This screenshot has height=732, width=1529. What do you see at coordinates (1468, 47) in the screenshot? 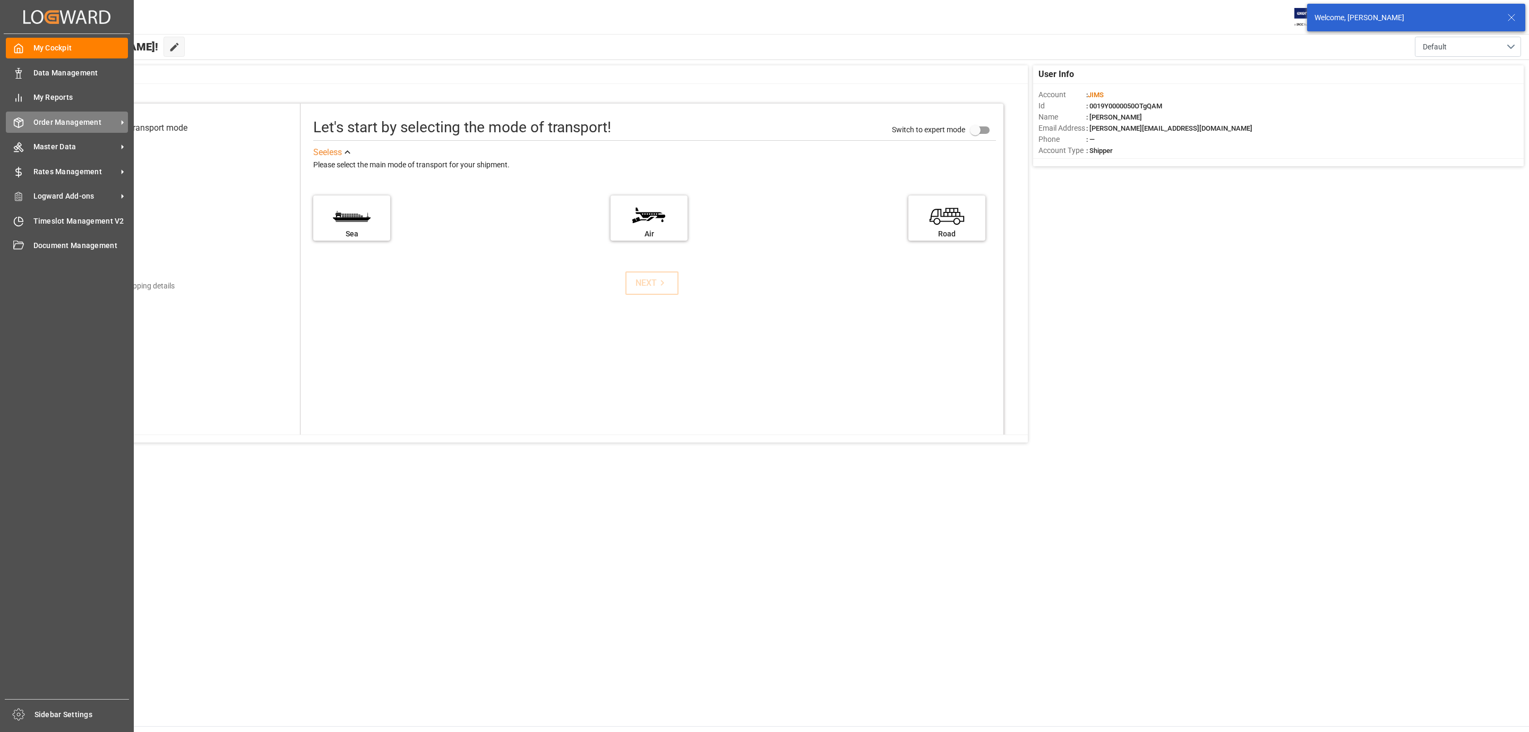
I see `button: open menu` at bounding box center [1468, 47].